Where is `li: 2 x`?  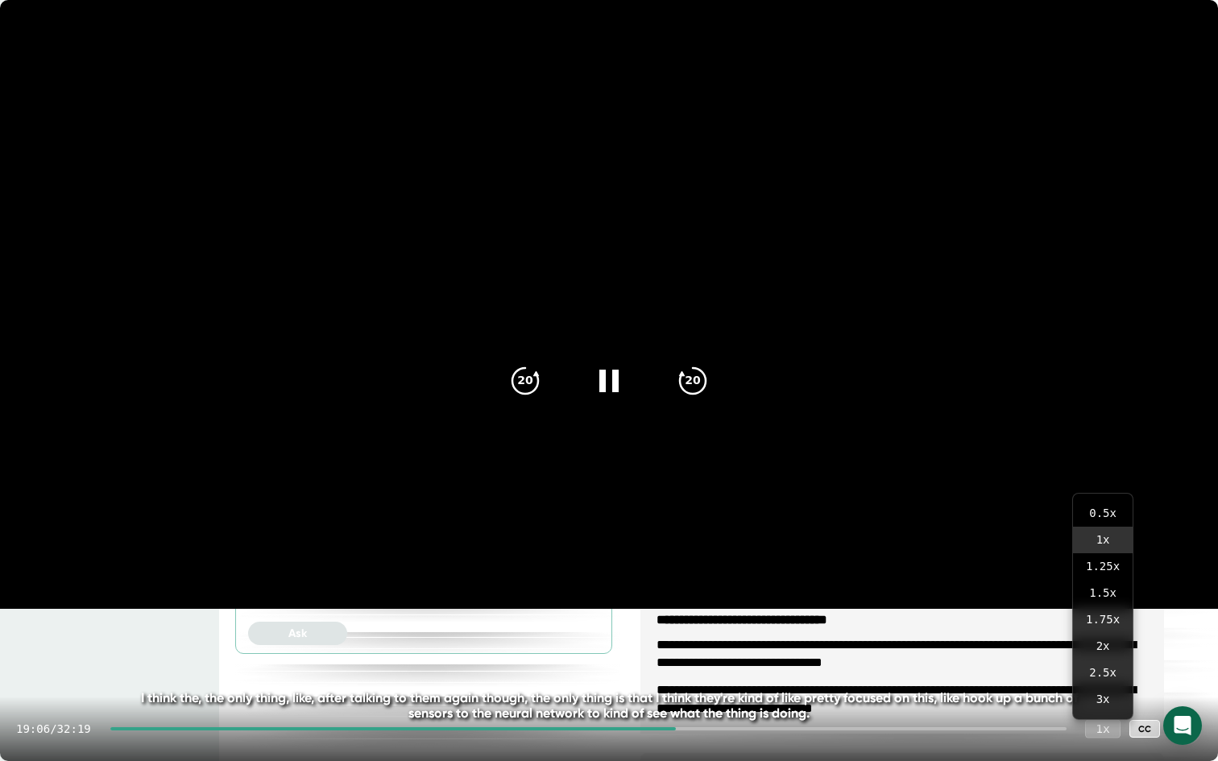 li: 2 x is located at coordinates (1102, 646).